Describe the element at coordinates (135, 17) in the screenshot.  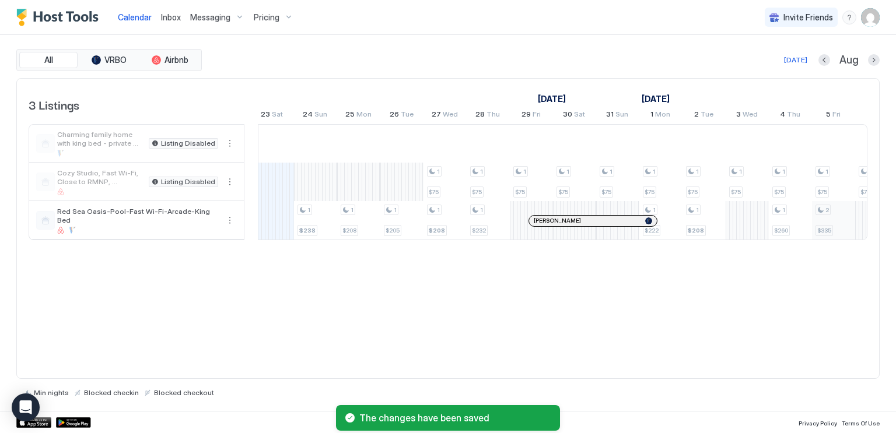
I see `span: Calendar` at that location.